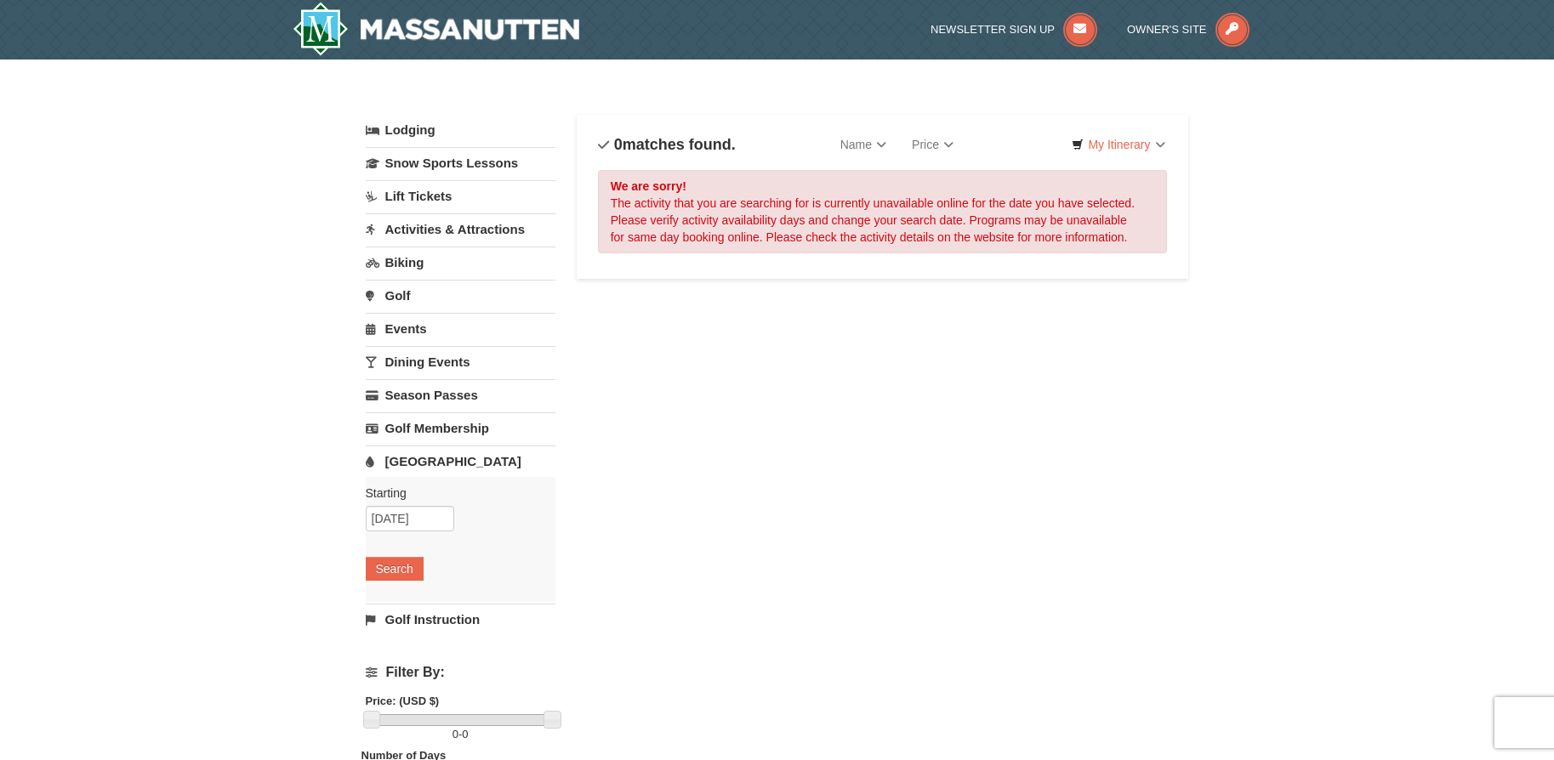 Image resolution: width=1554 pixels, height=760 pixels. I want to click on a: Owner's Site, so click(1188, 29).